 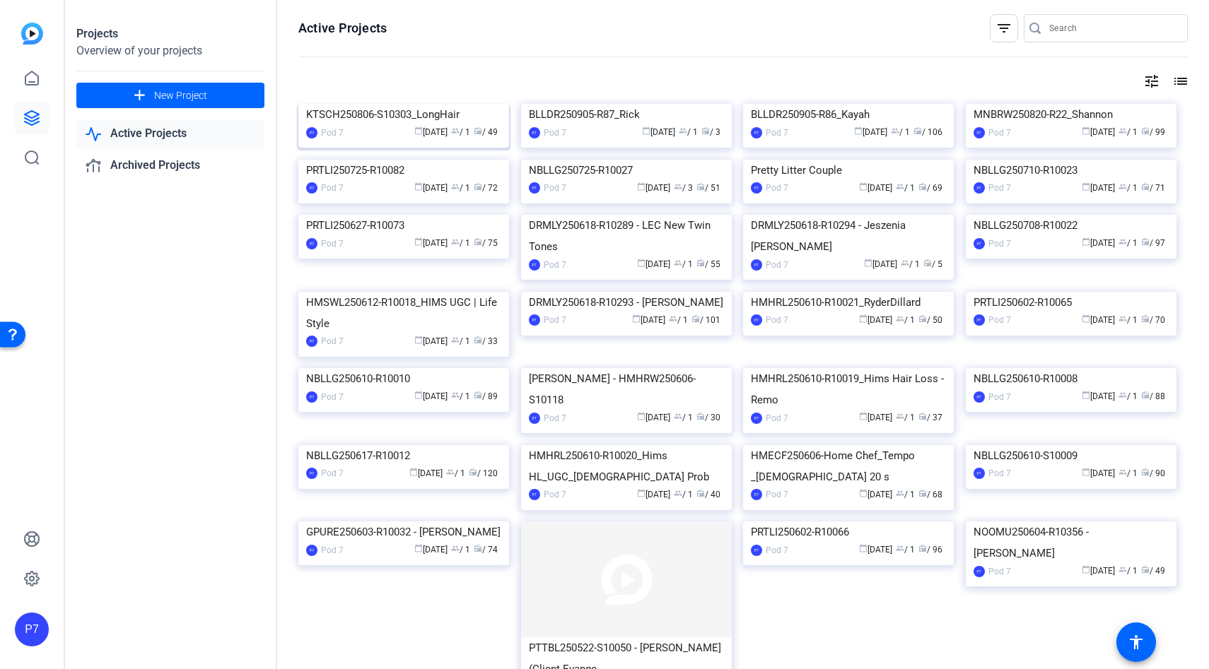 What do you see at coordinates (626, 236) in the screenshot?
I see `div: DRMLY250618-R10289 - LEC New Twin Tones` at bounding box center [626, 236].